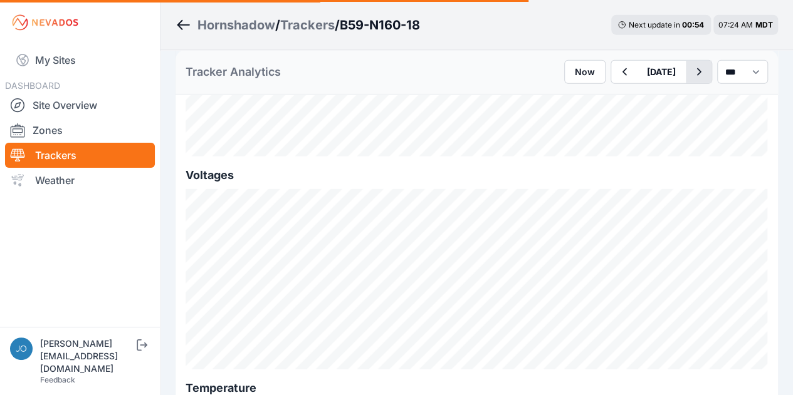 This screenshot has width=793, height=395. I want to click on img: jos@nevados.solar, so click(21, 349).